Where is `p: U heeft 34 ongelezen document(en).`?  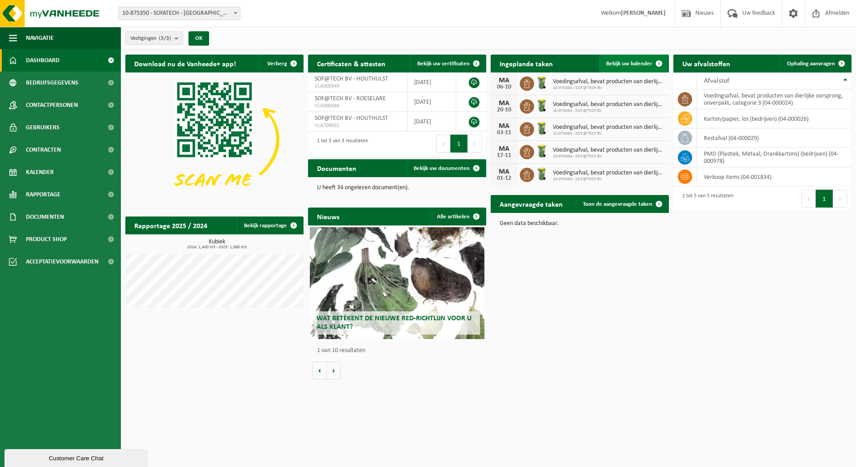
p: U heeft 34 ongelezen document(en). is located at coordinates (397, 188).